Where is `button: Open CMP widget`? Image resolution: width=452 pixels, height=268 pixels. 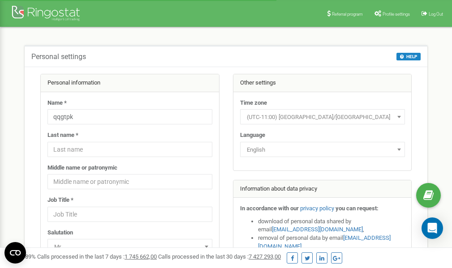 button: Open CMP widget is located at coordinates (15, 253).